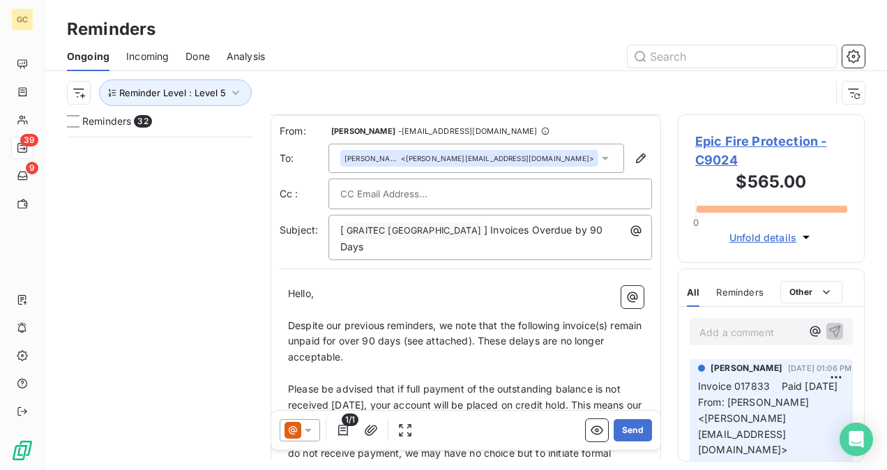 The width and height of the screenshot is (887, 470). Describe the element at coordinates (856, 439) in the screenshot. I see `div: Open Intercom Messenger` at that location.